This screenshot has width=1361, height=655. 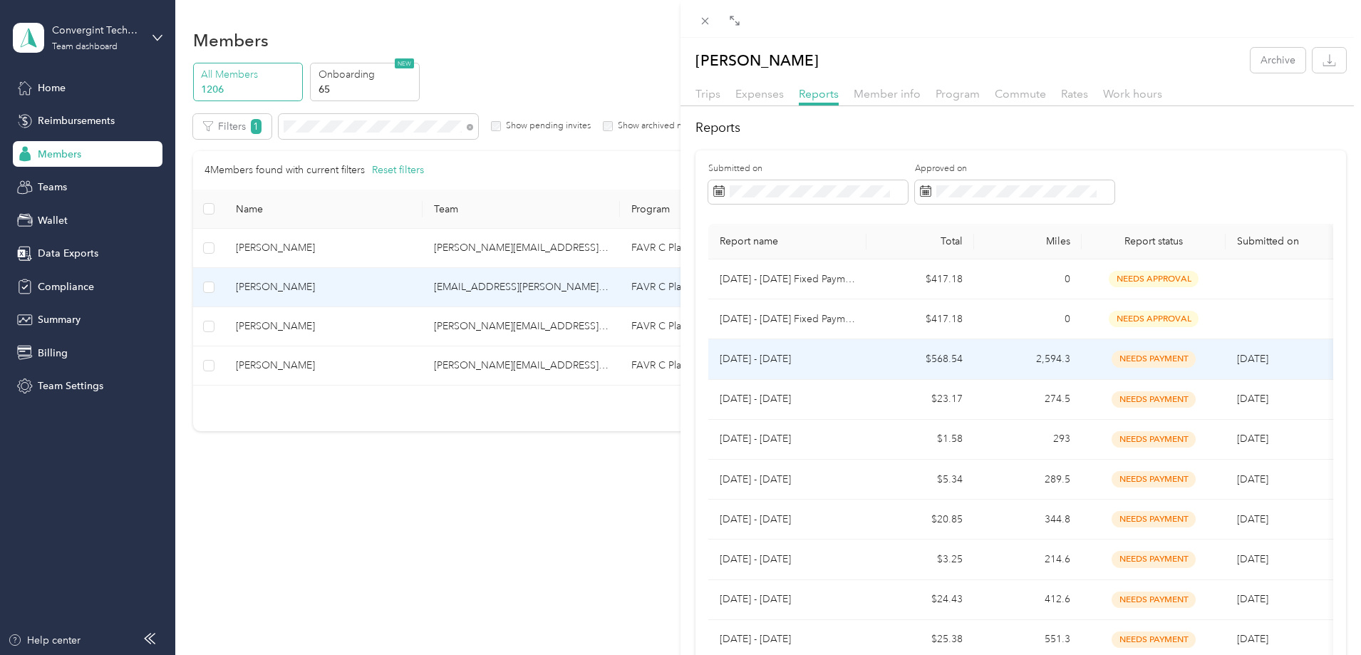 I want to click on th: Report name, so click(x=788, y=242).